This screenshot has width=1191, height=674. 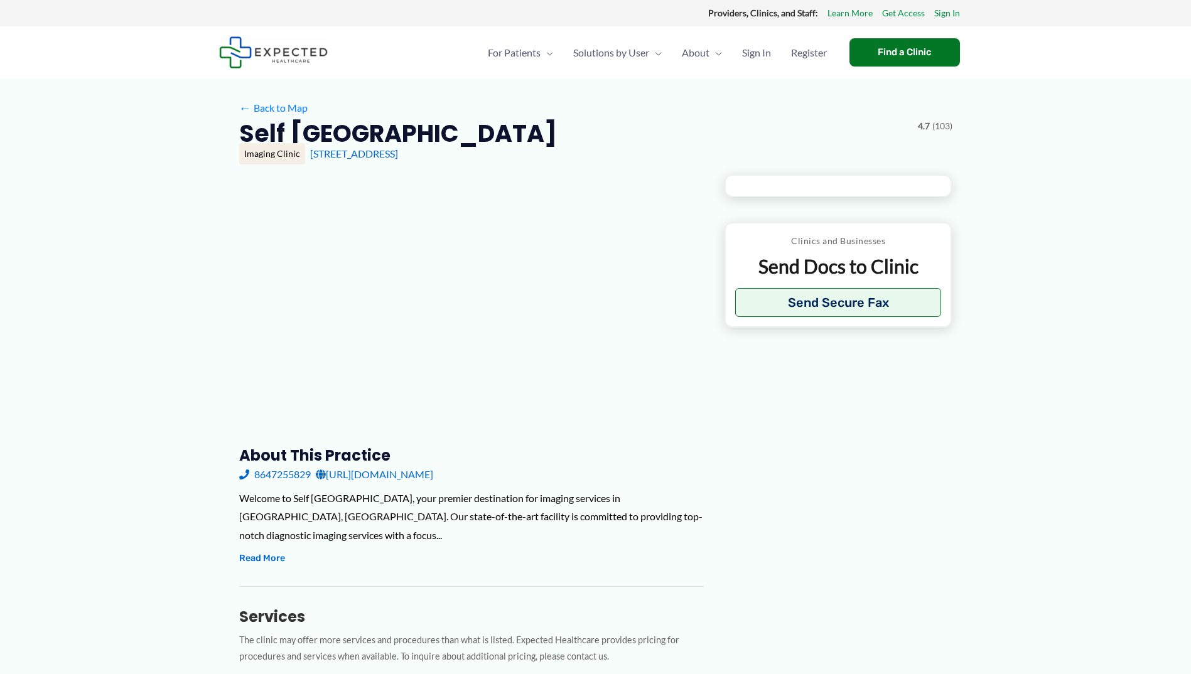 I want to click on div: Imaging Clinic, so click(x=272, y=154).